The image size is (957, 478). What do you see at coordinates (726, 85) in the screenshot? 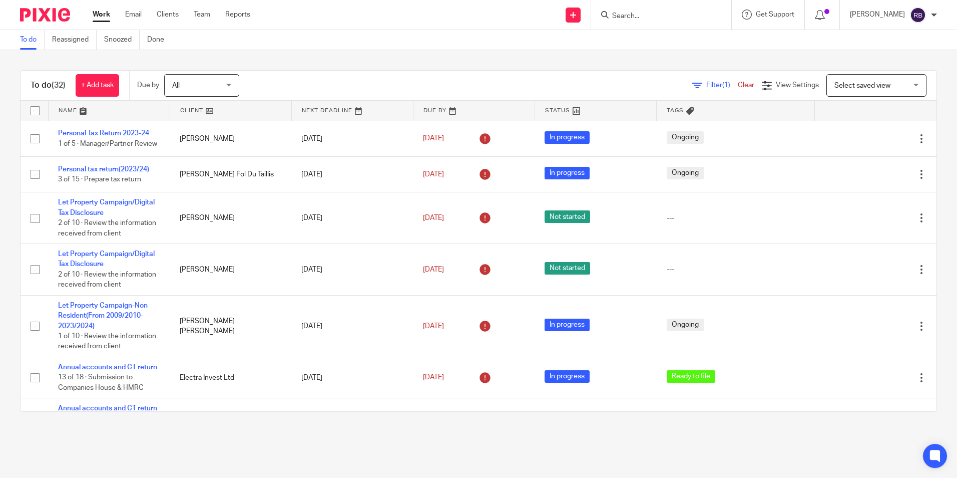
I see `span: (1)` at bounding box center [726, 85].